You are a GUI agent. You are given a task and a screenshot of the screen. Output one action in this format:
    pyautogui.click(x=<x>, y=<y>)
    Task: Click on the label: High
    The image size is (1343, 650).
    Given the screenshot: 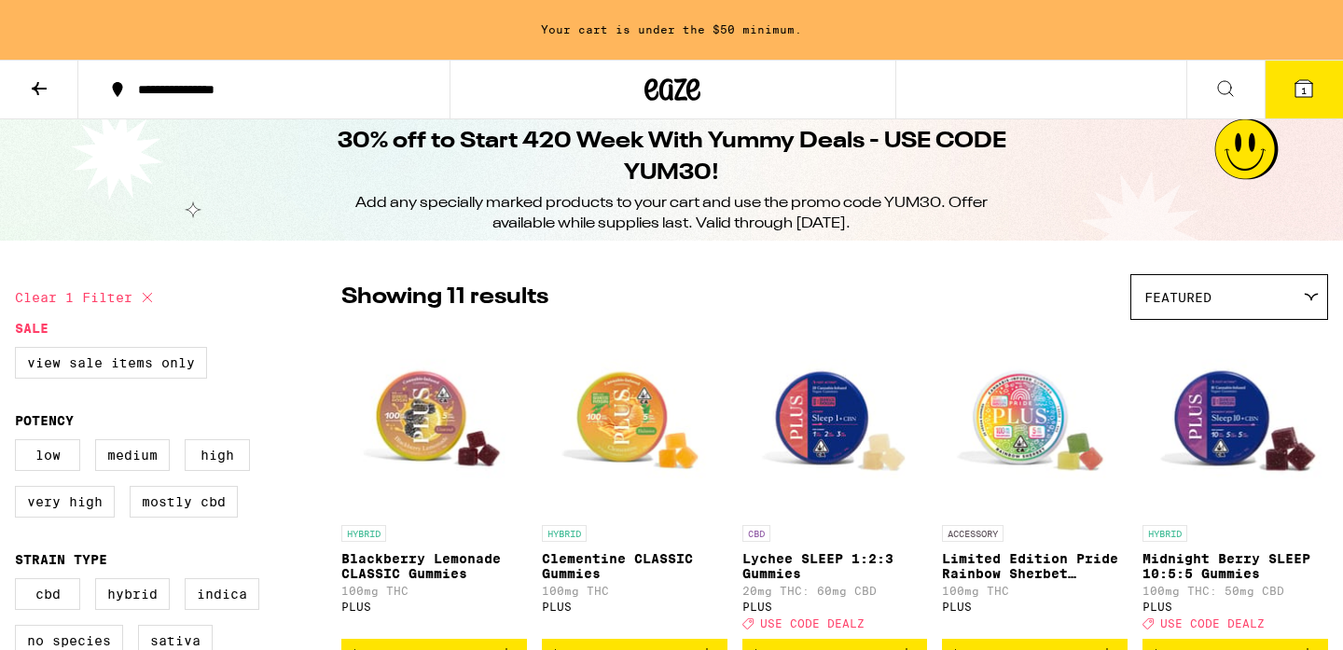 What is the action you would take?
    pyautogui.click(x=217, y=455)
    